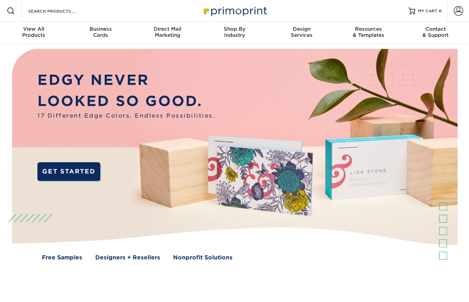  I want to click on span: Direct Mail, so click(167, 29).